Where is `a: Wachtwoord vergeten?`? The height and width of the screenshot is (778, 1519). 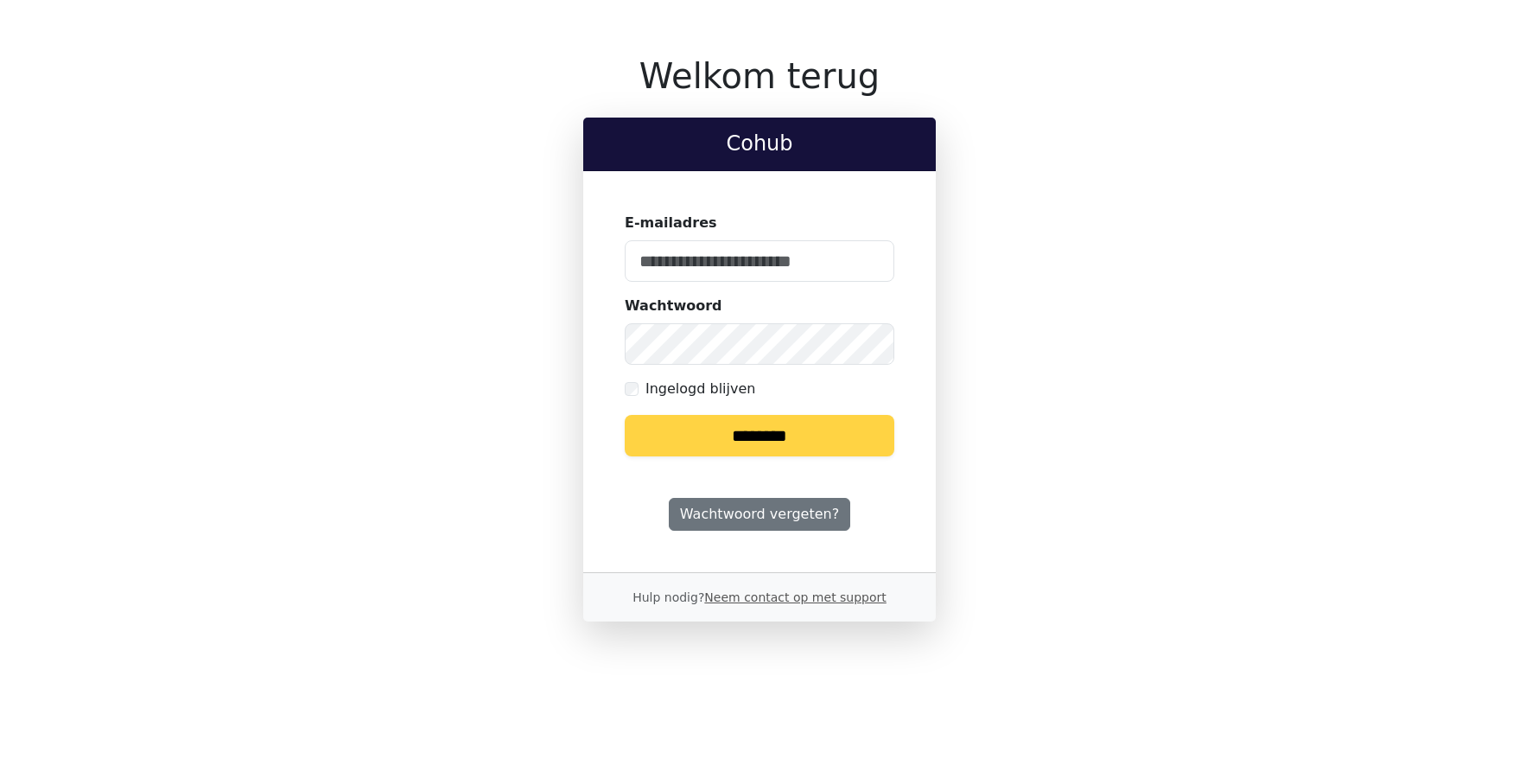 a: Wachtwoord vergeten? is located at coordinates (760, 514).